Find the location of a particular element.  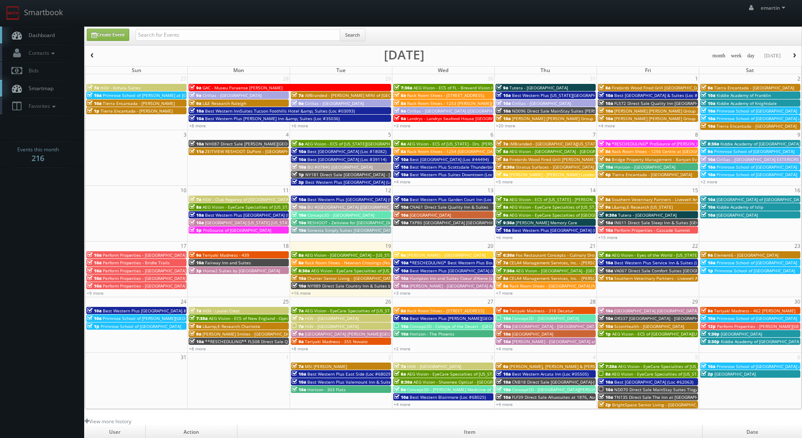

span: 6p is located at coordinates (605, 174).